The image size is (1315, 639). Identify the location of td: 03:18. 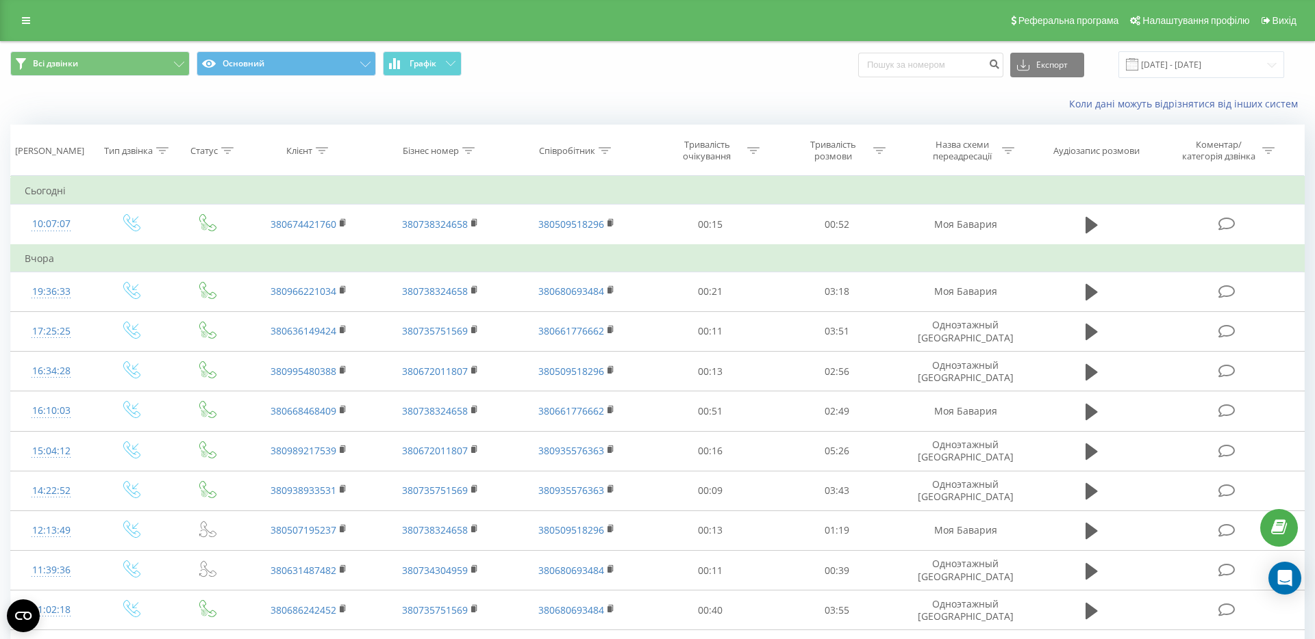
(836, 292).